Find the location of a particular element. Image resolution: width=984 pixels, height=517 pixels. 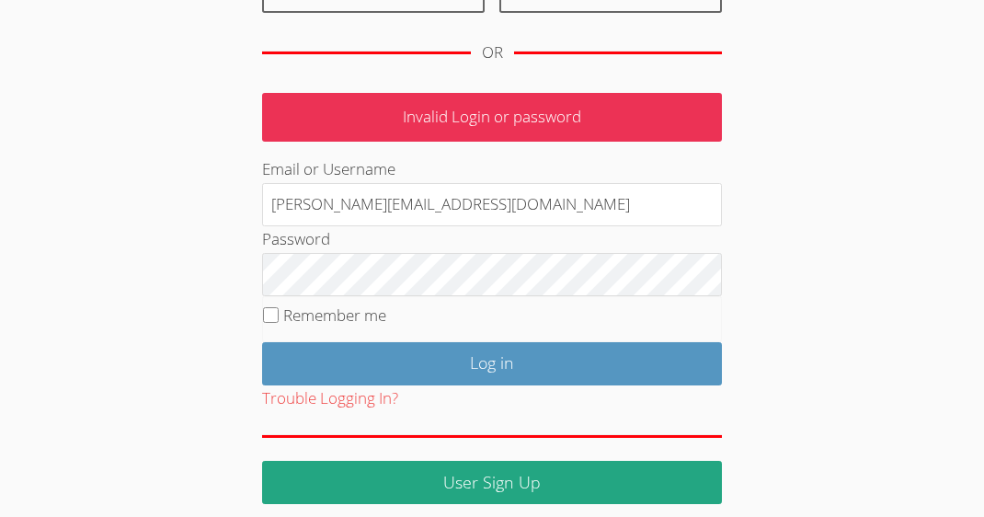

a: User Sign Up is located at coordinates (492, 482).